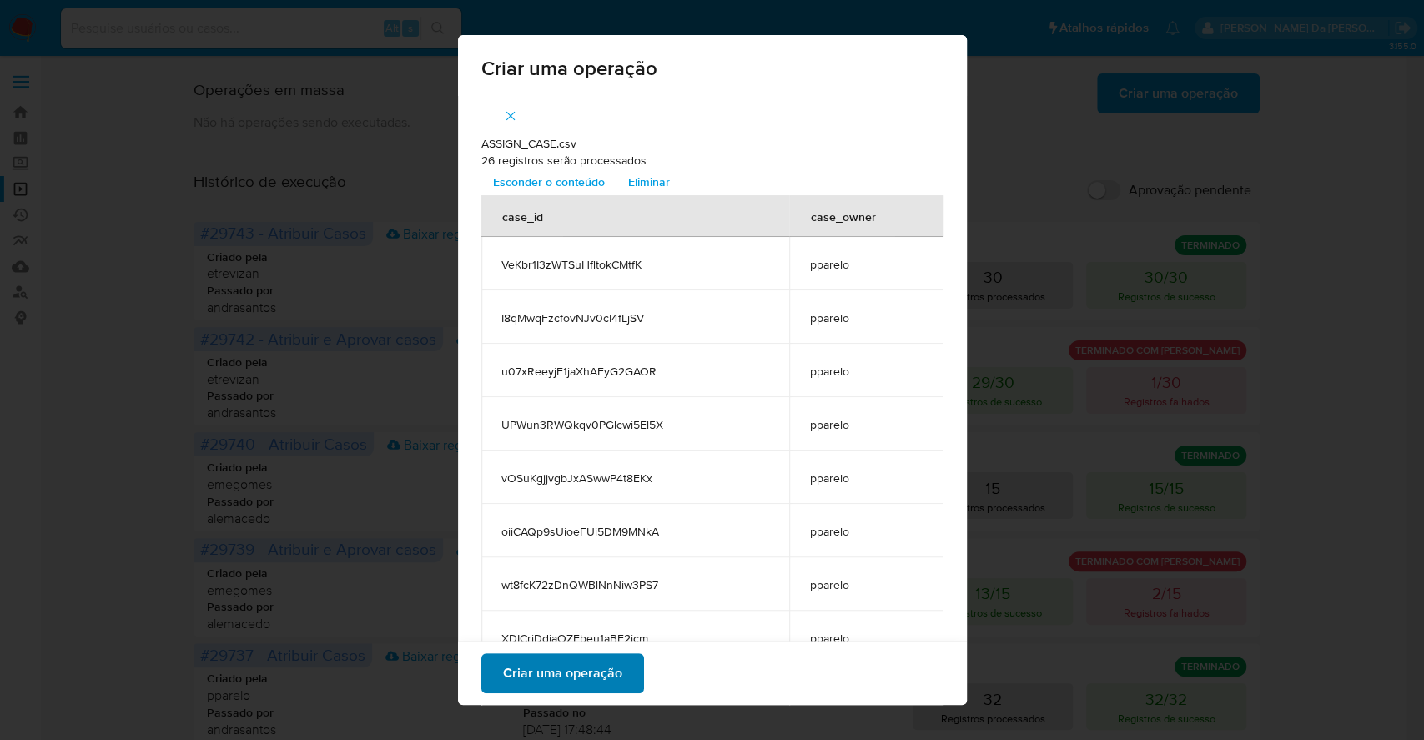 This screenshot has height=740, width=1424. Describe the element at coordinates (636, 371) in the screenshot. I see `span: u07xReeyjE1jaXhAFyG2GAOR` at that location.